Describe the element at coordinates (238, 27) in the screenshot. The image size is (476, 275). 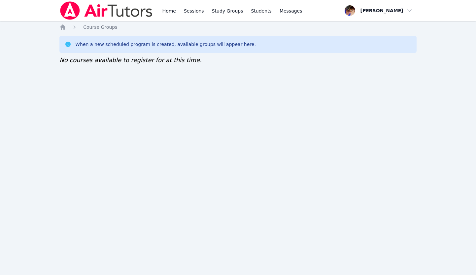
I see `nav: Breadcrumb` at that location.